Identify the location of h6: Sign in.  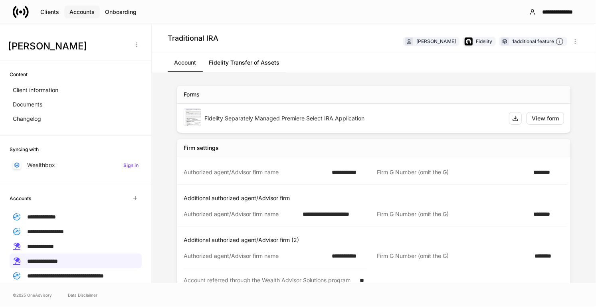
(131, 165).